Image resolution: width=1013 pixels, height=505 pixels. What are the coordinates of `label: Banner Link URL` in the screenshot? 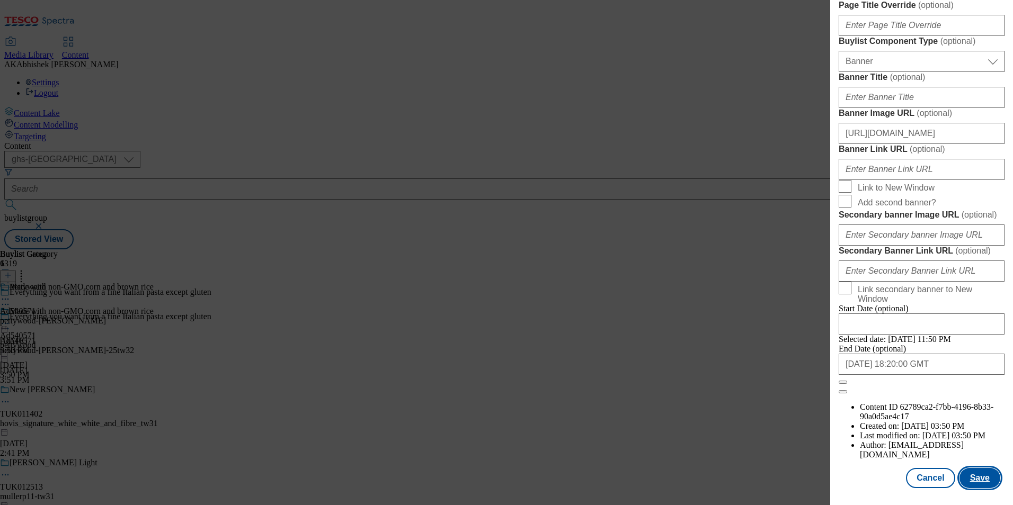 It's located at (921, 149).